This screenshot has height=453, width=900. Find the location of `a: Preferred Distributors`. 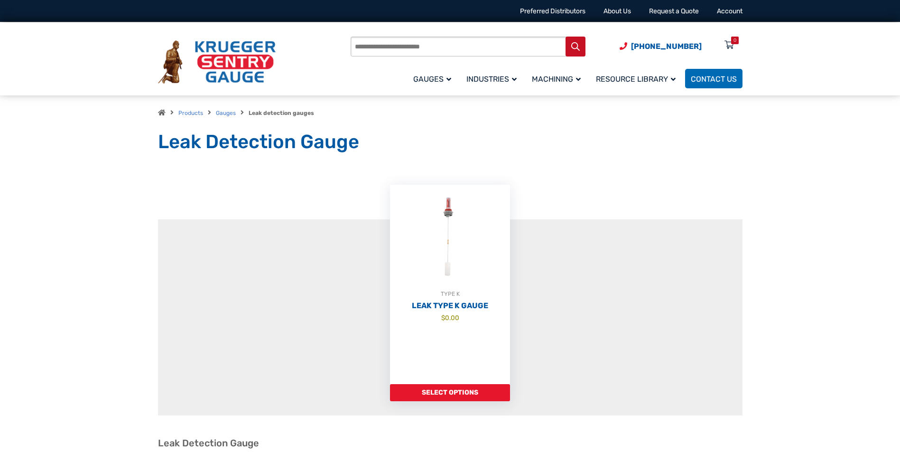

a: Preferred Distributors is located at coordinates (553, 11).